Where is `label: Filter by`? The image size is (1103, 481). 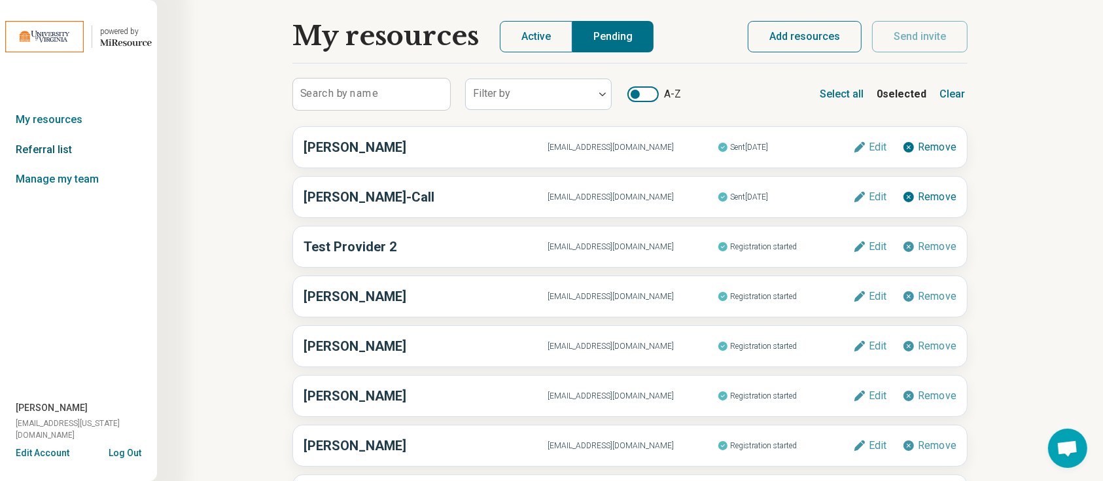
label: Filter by is located at coordinates (491, 93).